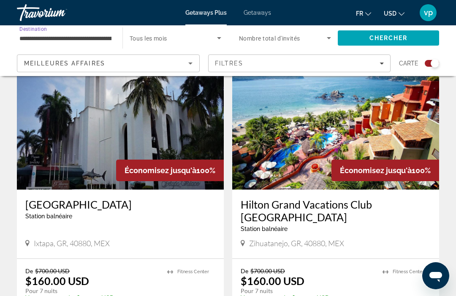  What do you see at coordinates (359, 14) in the screenshot?
I see `span: fr` at bounding box center [359, 14].